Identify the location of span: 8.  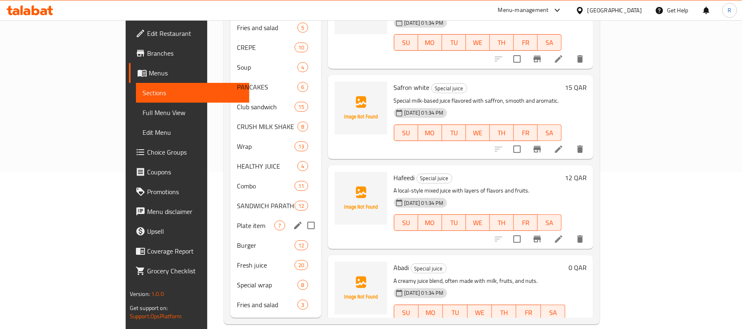
(302, 126).